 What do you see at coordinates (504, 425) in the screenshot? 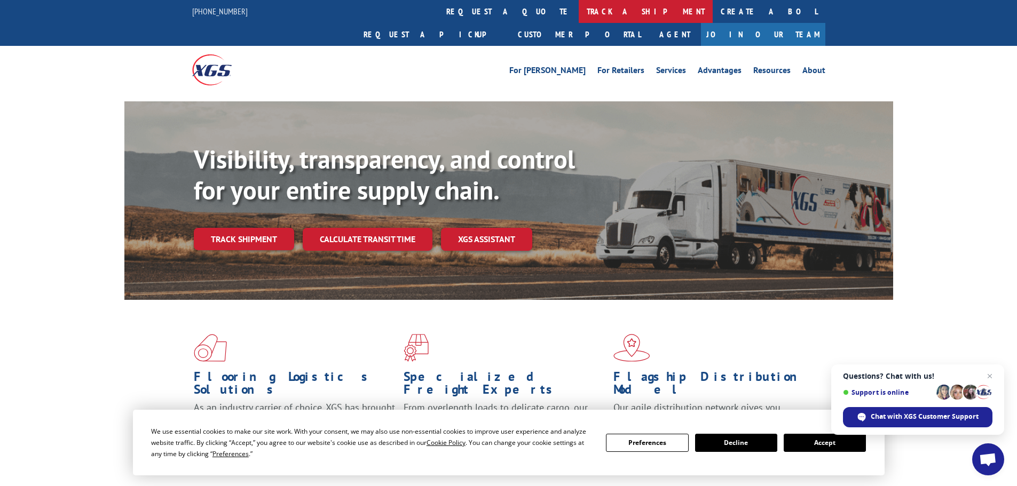
I see `p: From overlength loads to delicate cargo, our experienced staff knows the best way to move your fr...` at bounding box center [504, 425].